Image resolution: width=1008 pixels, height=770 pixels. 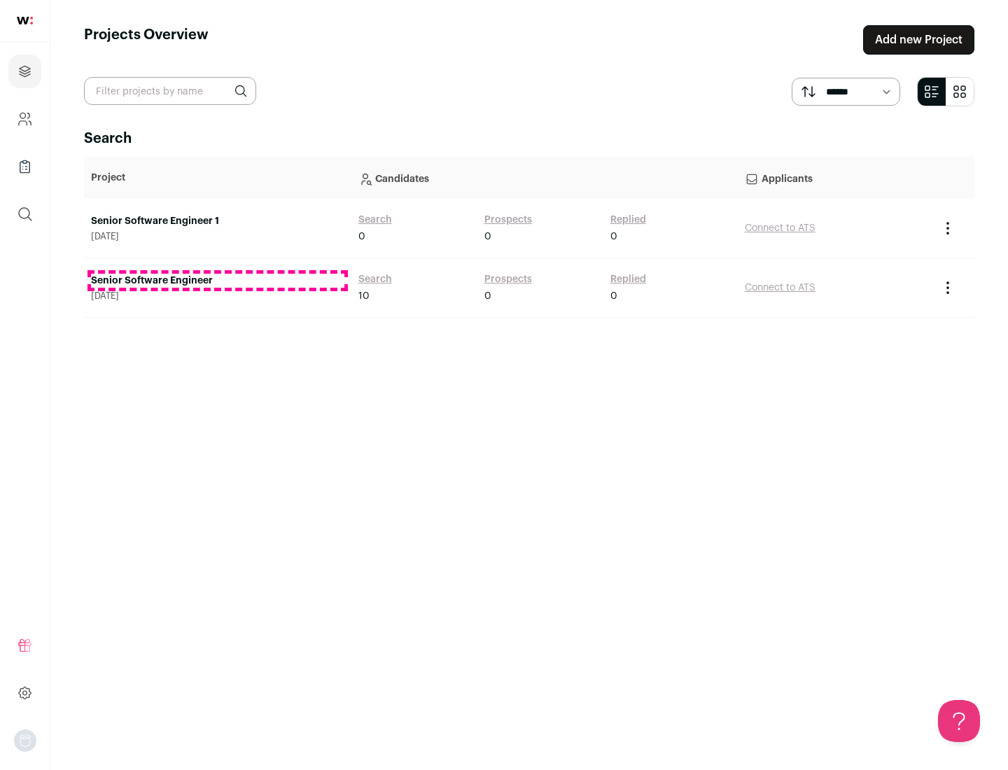 I want to click on img: wellfound-shorthand-0d5821cbd27db2630d0214b213865d53afaa358527fdda9d0ea32b1df1b89c2c.svg, so click(x=25, y=20).